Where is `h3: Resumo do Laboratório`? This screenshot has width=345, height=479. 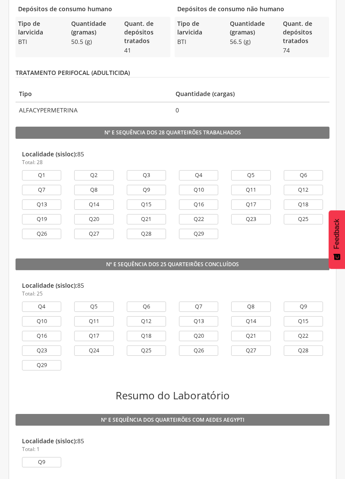
h3: Resumo do Laboratório is located at coordinates (172, 396).